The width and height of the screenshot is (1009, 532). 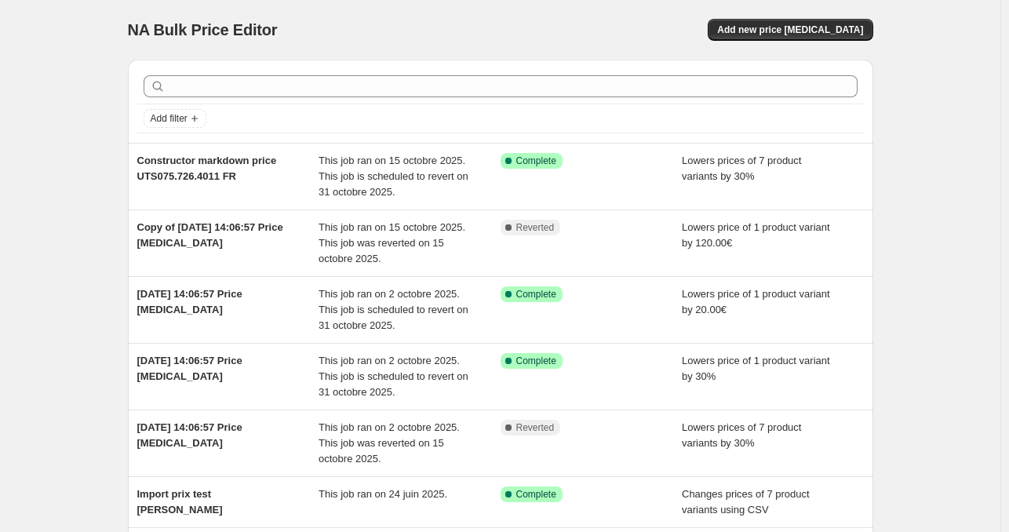 What do you see at coordinates (756, 235) in the screenshot?
I see `span: Lowers price of 1 product variant by 120.00€` at bounding box center [756, 235].